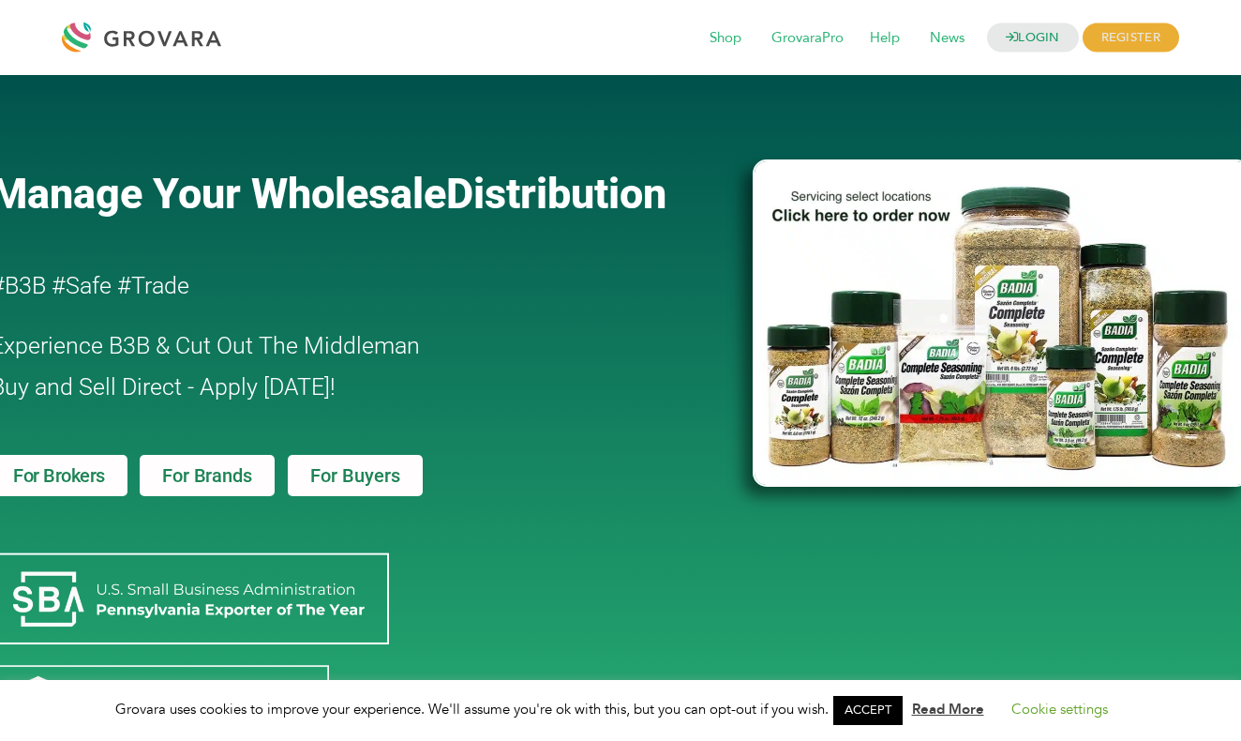 This screenshot has height=741, width=1241. I want to click on a: Help, so click(885, 38).